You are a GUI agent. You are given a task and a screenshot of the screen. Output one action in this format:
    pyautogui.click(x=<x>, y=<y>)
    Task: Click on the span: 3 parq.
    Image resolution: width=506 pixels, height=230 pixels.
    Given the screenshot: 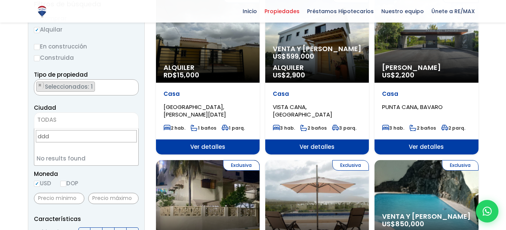 What is the action you would take?
    pyautogui.click(x=344, y=128)
    